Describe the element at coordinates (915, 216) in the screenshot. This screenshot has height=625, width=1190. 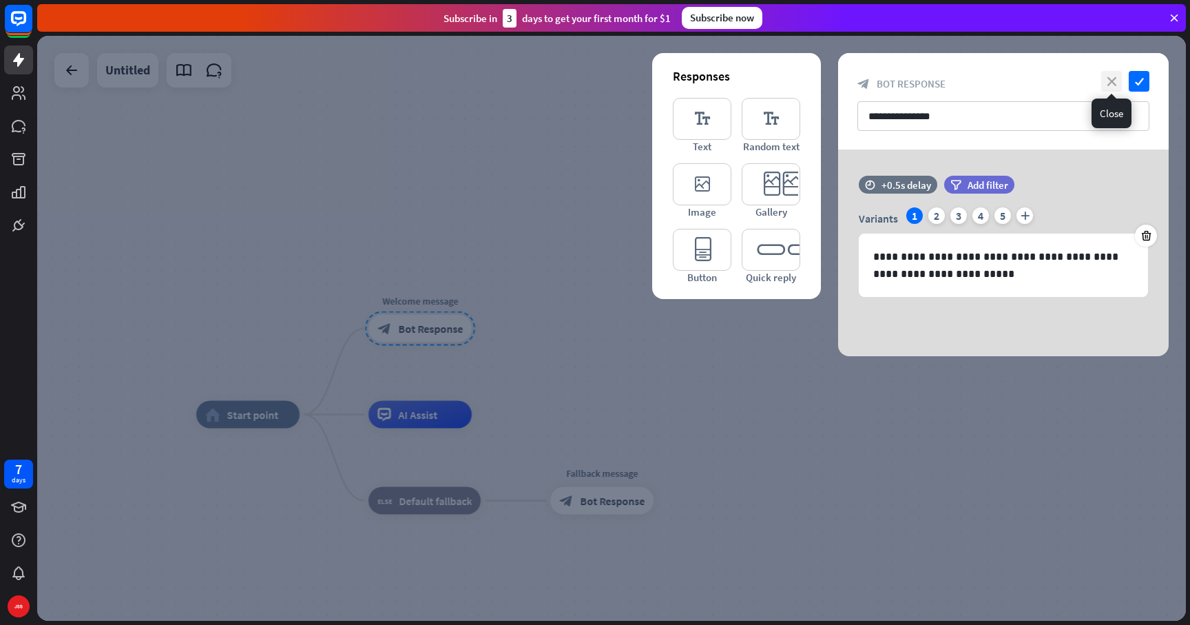
I see `div: 1` at that location.